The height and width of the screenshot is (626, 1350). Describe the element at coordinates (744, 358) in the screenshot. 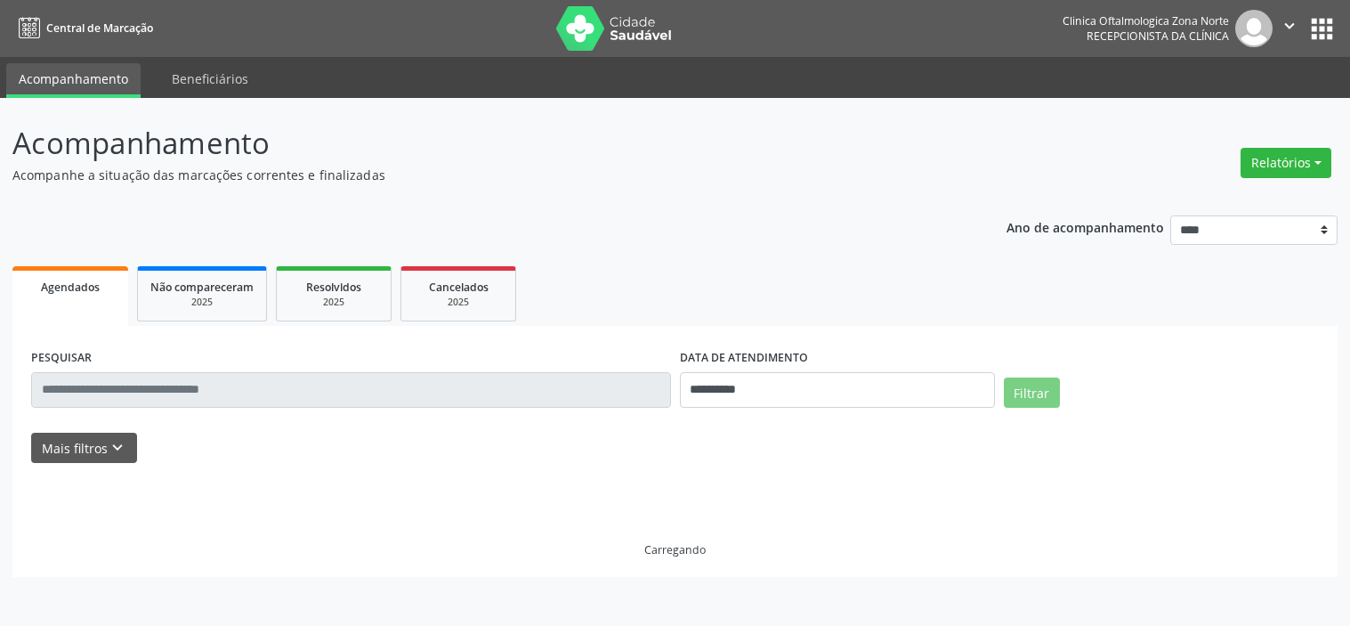

I see `label: DATA DE ATENDIMENTO` at that location.